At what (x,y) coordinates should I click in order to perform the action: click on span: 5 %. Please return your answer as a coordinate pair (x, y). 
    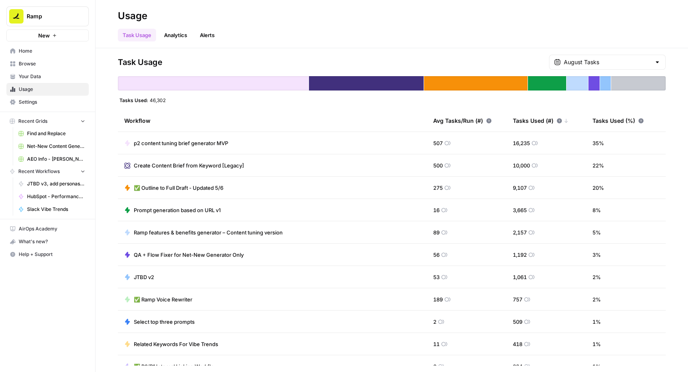
    Looking at the image, I should click on (597, 232).